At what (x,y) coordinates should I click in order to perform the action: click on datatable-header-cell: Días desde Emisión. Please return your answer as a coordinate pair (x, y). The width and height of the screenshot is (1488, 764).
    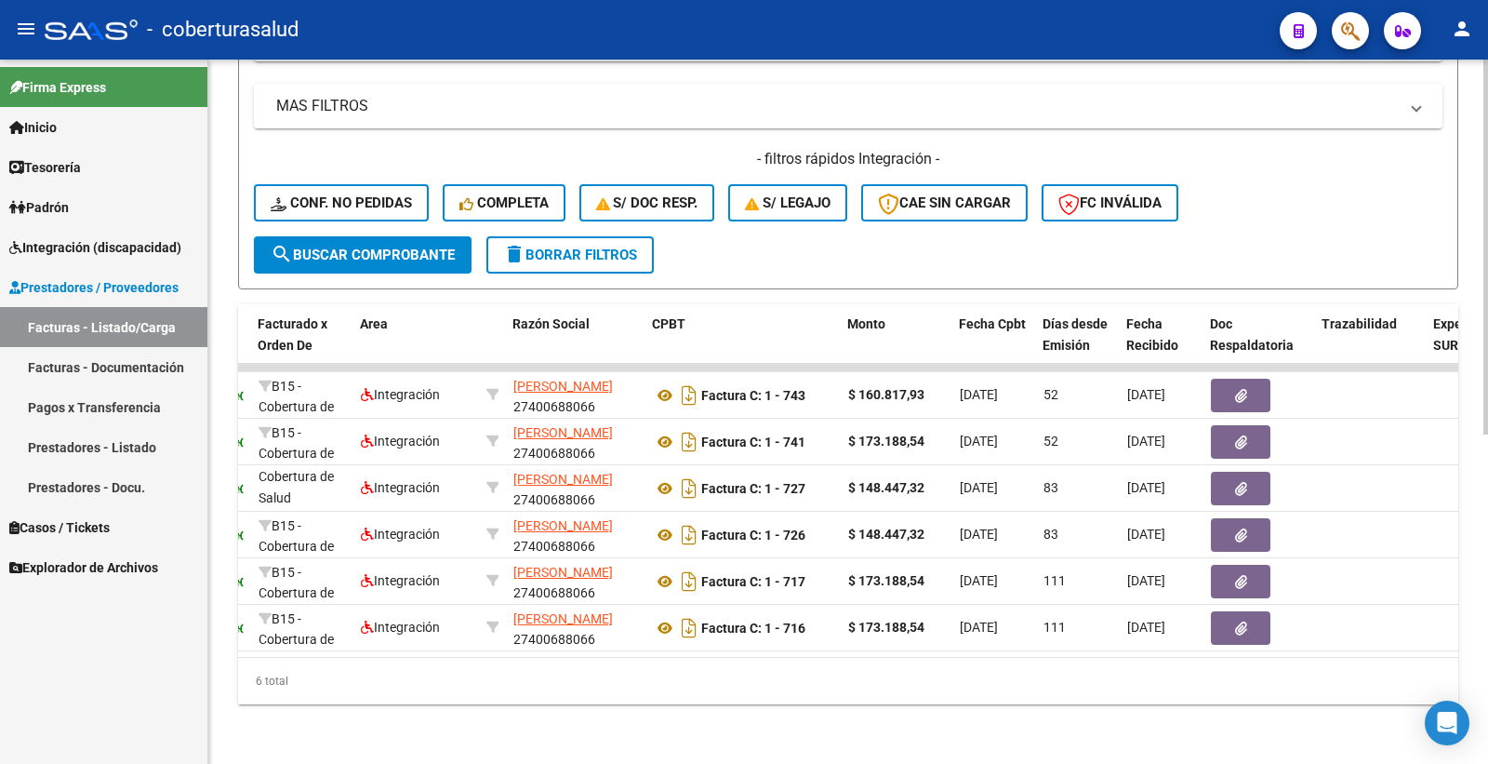
    Looking at the image, I should click on (1077, 345).